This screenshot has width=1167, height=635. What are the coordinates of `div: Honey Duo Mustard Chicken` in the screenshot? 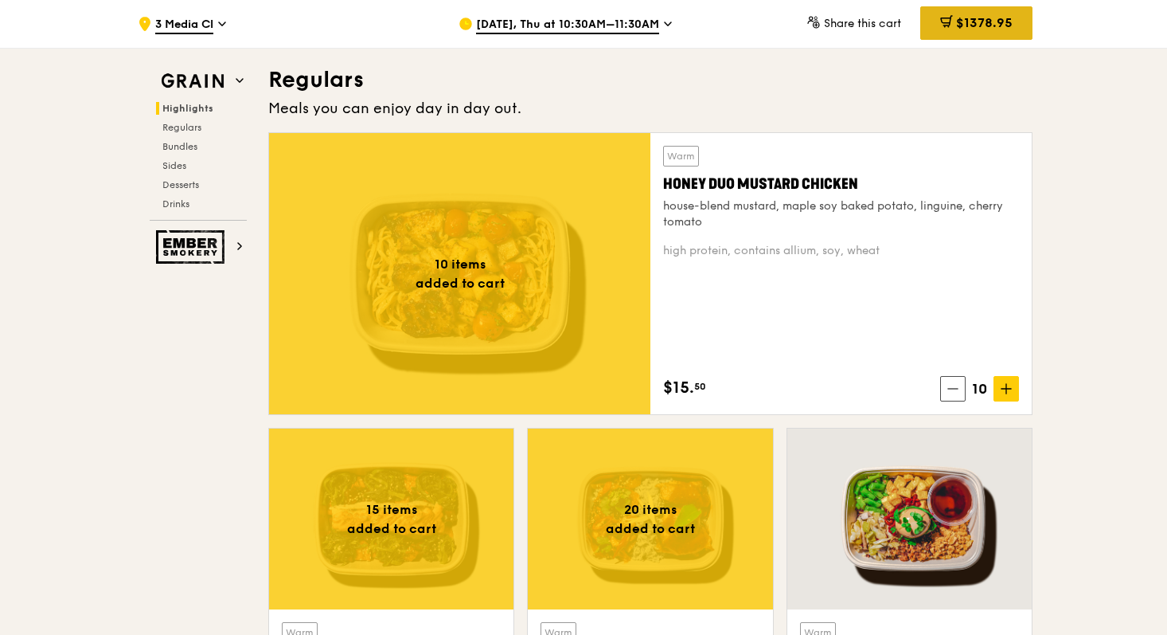 It's located at (841, 184).